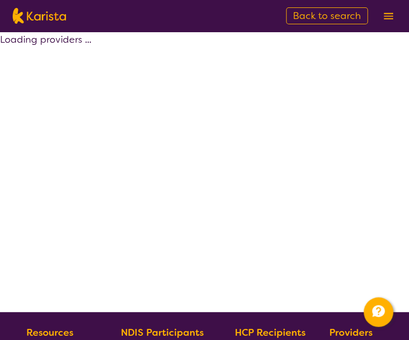 This screenshot has height=340, width=409. What do you see at coordinates (50, 332) in the screenshot?
I see `b: Resources` at bounding box center [50, 332].